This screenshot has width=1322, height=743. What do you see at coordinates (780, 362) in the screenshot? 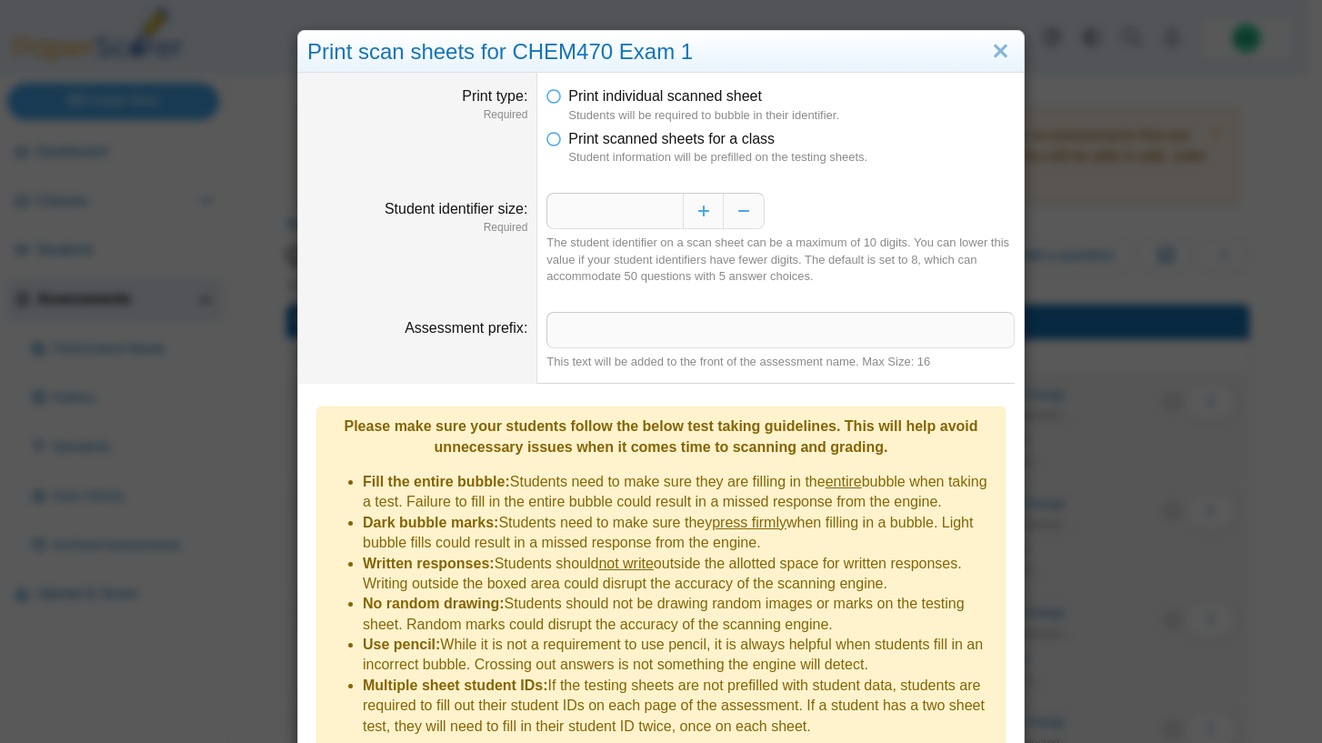
I see `div: This text will be added to the front of the assessment name. Max Size: 16` at bounding box center [780, 362].